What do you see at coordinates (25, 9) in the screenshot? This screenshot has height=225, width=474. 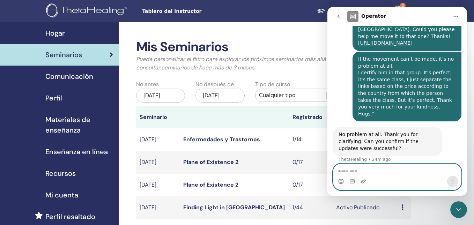 I see `img: Profile image for Operator` at bounding box center [25, 9].